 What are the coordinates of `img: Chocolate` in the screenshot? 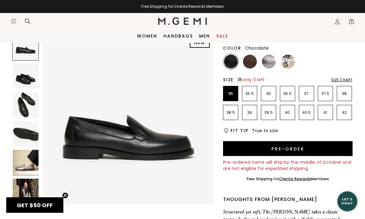 It's located at (250, 61).